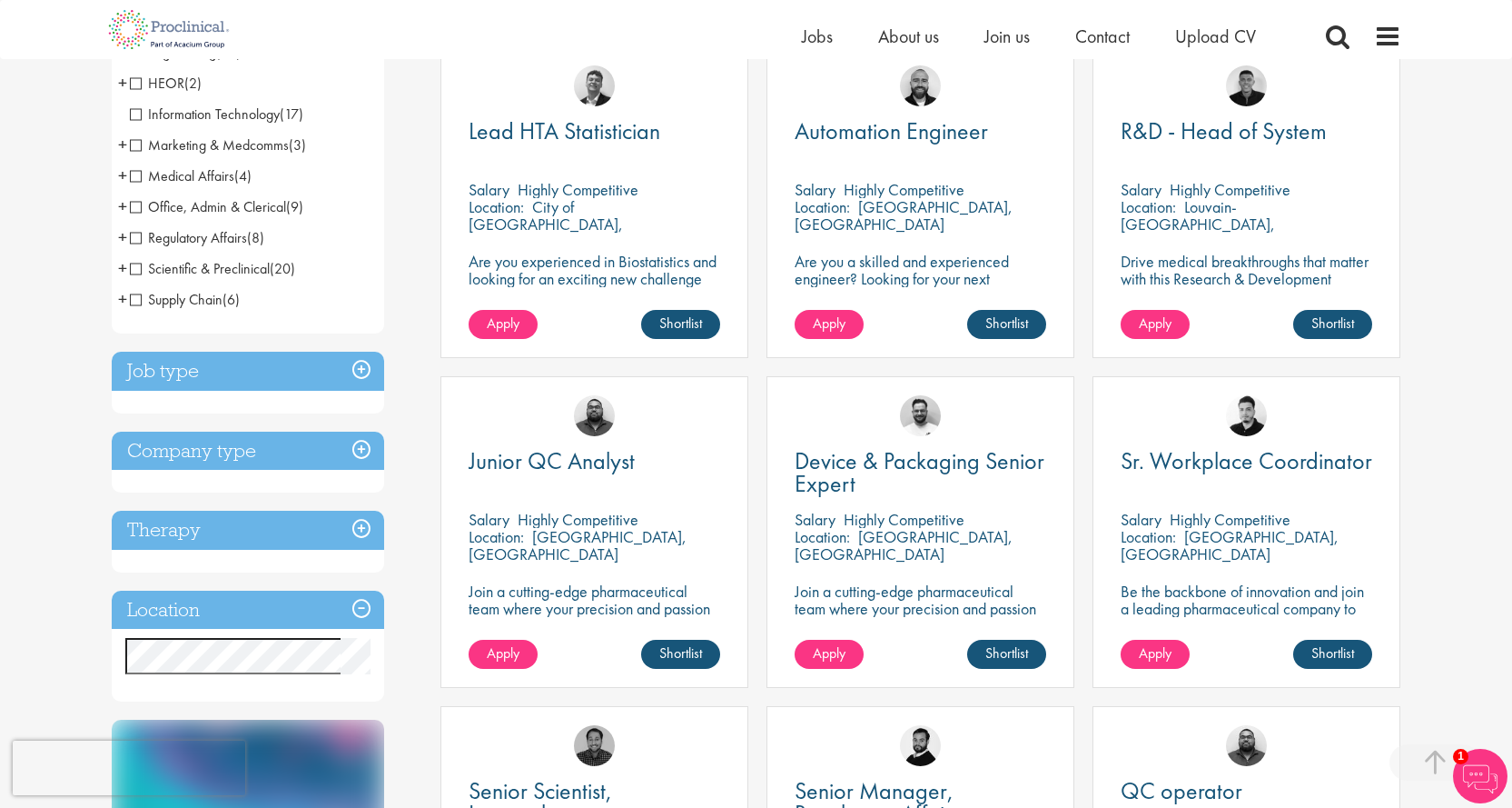 This screenshot has height=808, width=1512. What do you see at coordinates (594, 746) in the screenshot?
I see `img: Mike Raletz` at bounding box center [594, 746].